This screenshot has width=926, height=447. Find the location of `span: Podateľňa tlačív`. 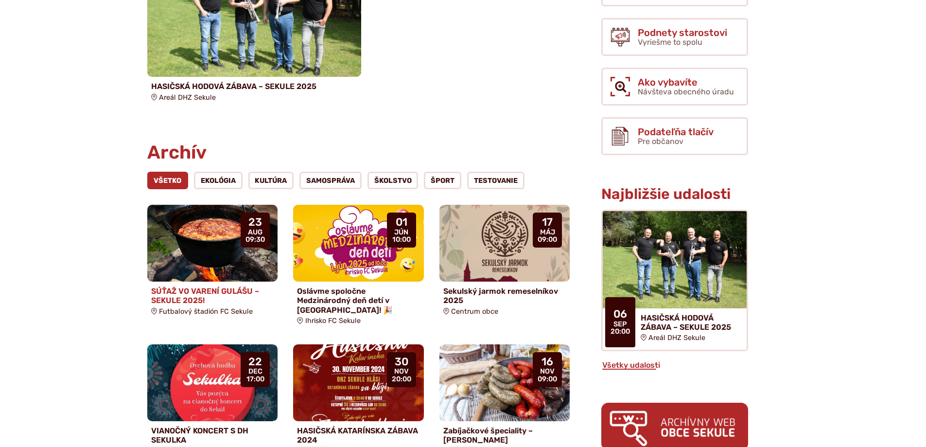

span: Podateľňa tlačív is located at coordinates (676, 132).